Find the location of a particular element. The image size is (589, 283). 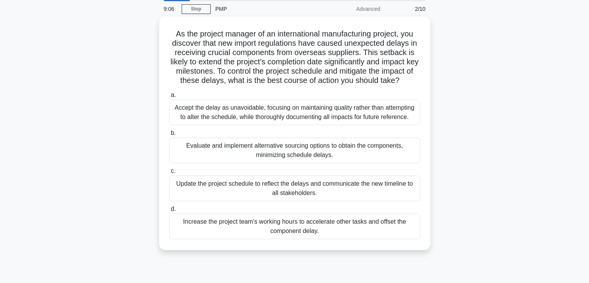

span: b. is located at coordinates (173, 133).